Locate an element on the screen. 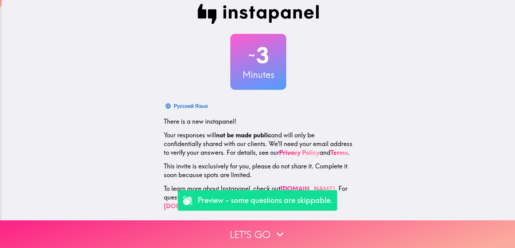 The height and width of the screenshot is (248, 515). a: Privacy Policy is located at coordinates (299, 152).